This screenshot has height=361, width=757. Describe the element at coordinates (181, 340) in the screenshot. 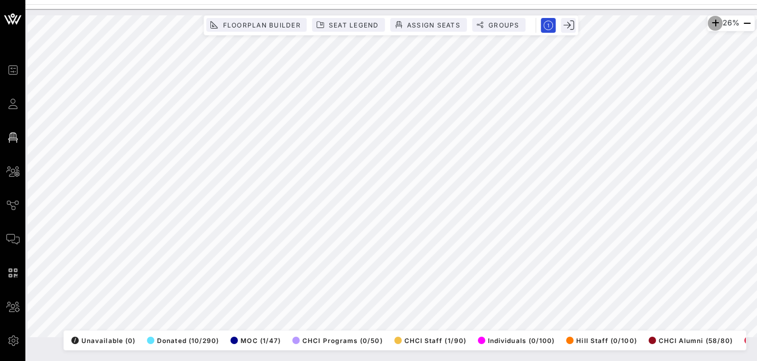

I see `button: Donated (10/290)` at that location.